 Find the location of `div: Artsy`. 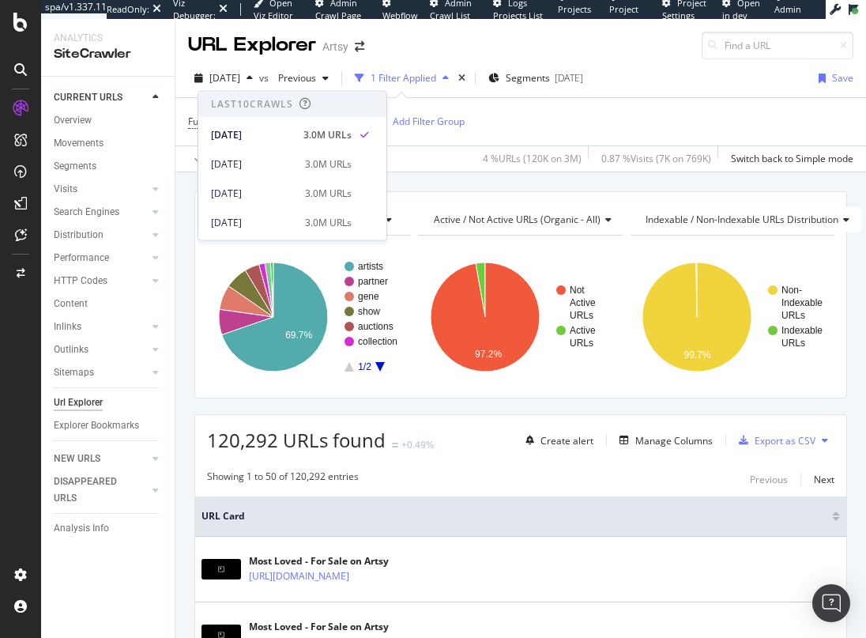

div: Artsy is located at coordinates (335, 47).